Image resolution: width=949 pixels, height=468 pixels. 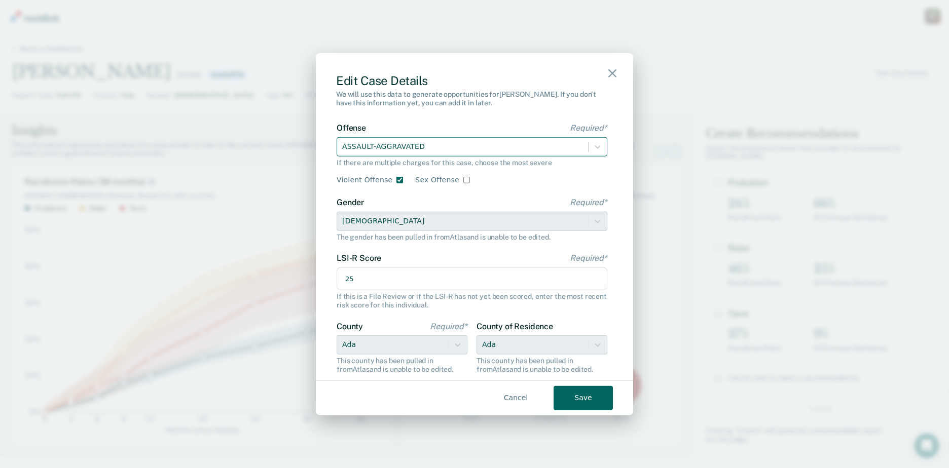 What do you see at coordinates (472, 202) in the screenshot?
I see `label: Gender` at bounding box center [472, 202].